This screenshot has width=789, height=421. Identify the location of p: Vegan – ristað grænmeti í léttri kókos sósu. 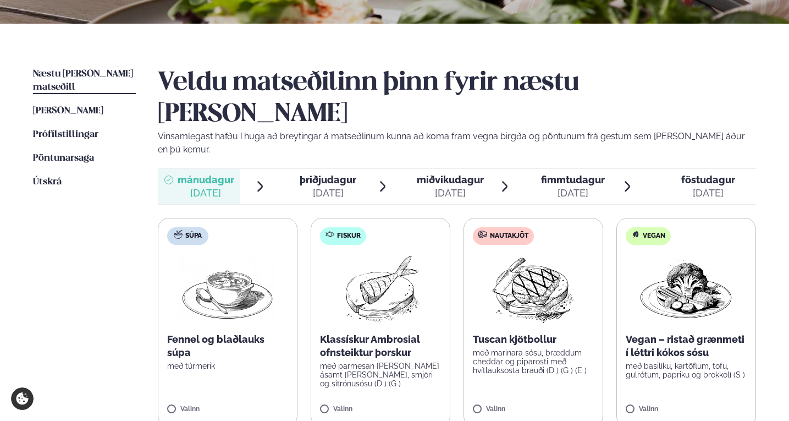
(686, 346).